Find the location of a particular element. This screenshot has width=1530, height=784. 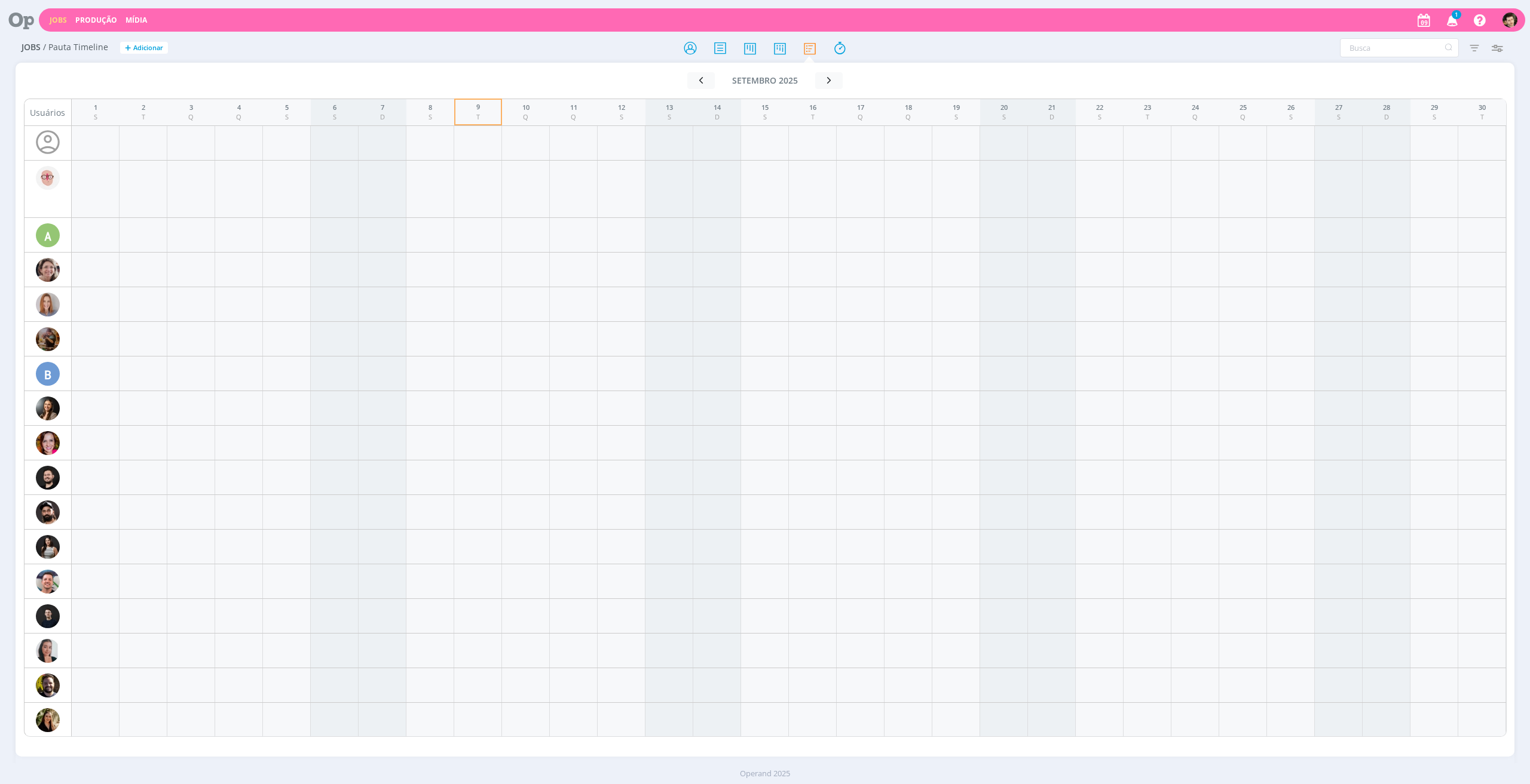

div: 23 is located at coordinates (1147, 108).